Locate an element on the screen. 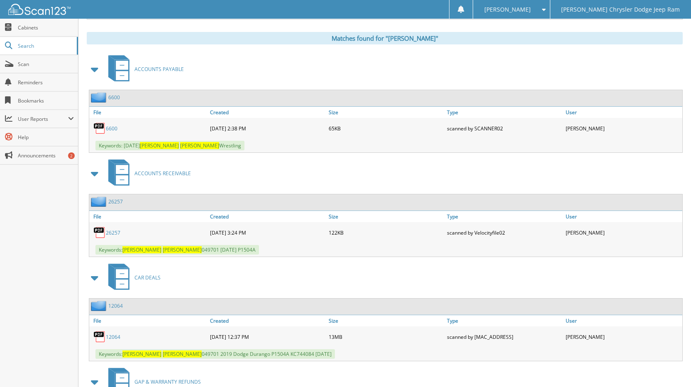  img: scan123-logo-white.svg is located at coordinates (39, 9).